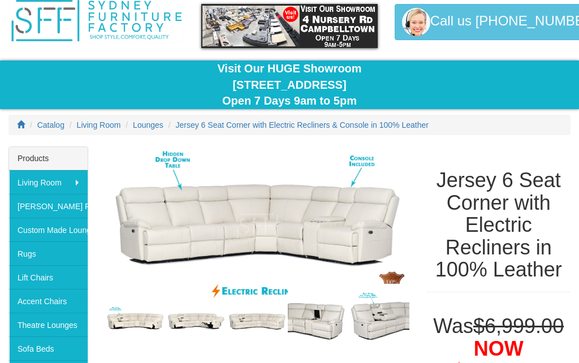  What do you see at coordinates (48, 158) in the screenshot?
I see `div: Products` at bounding box center [48, 158].